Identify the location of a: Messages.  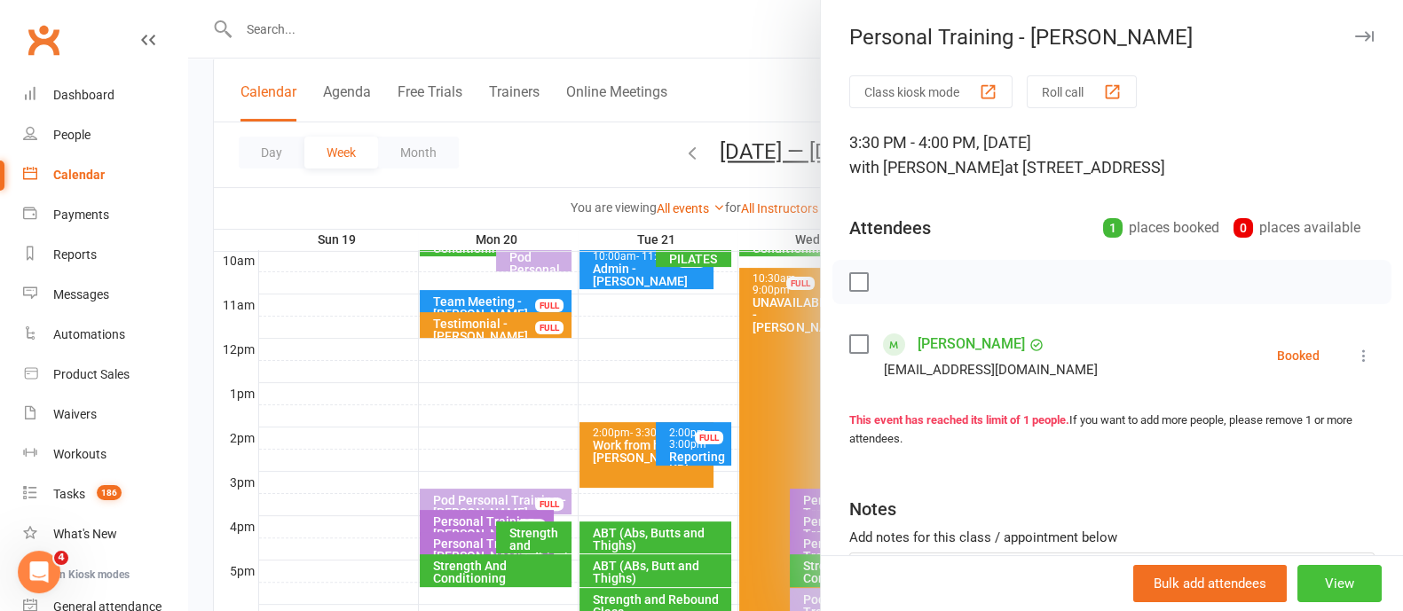
(105, 295).